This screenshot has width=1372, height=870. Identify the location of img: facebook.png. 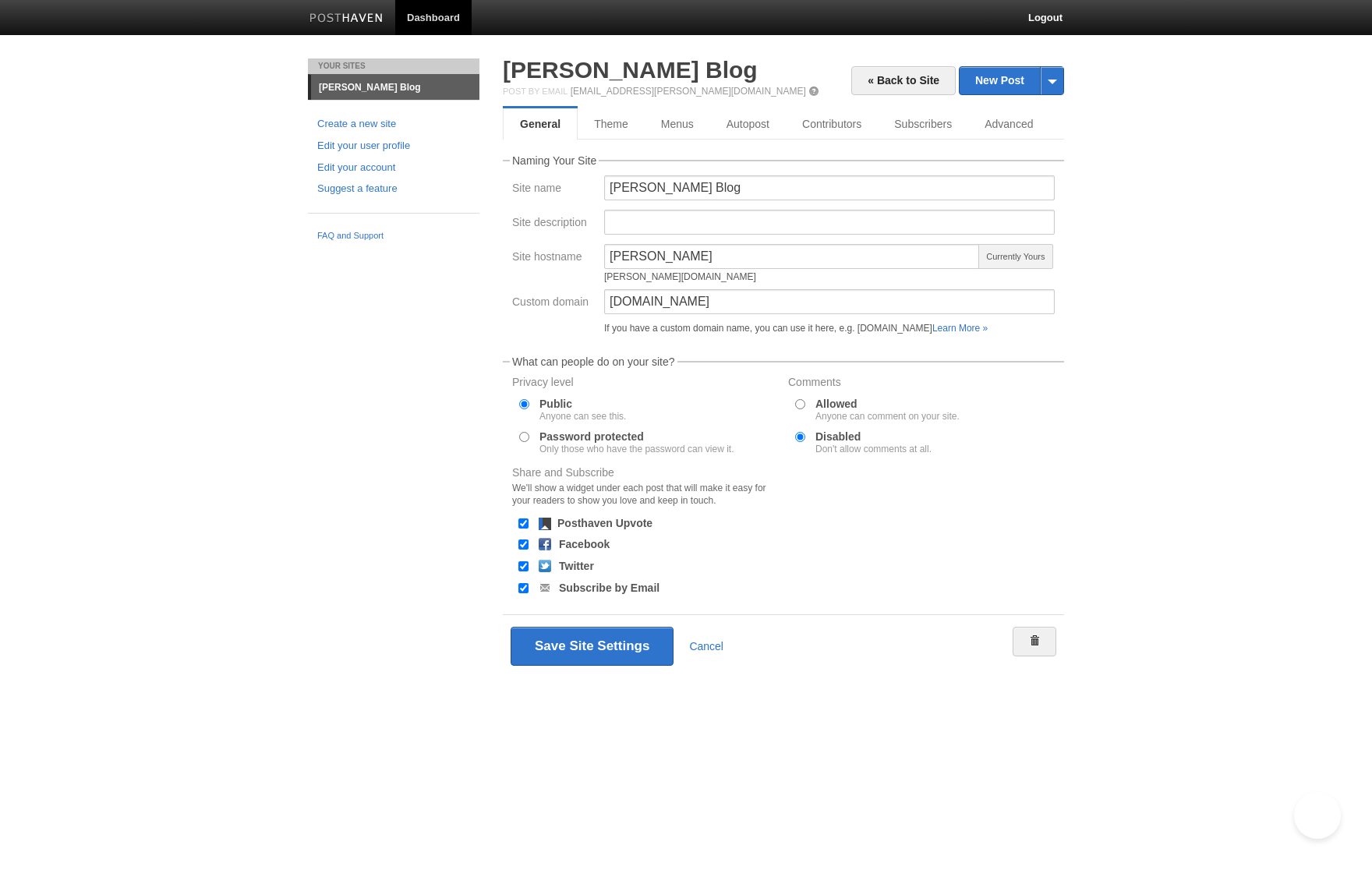
(545, 544).